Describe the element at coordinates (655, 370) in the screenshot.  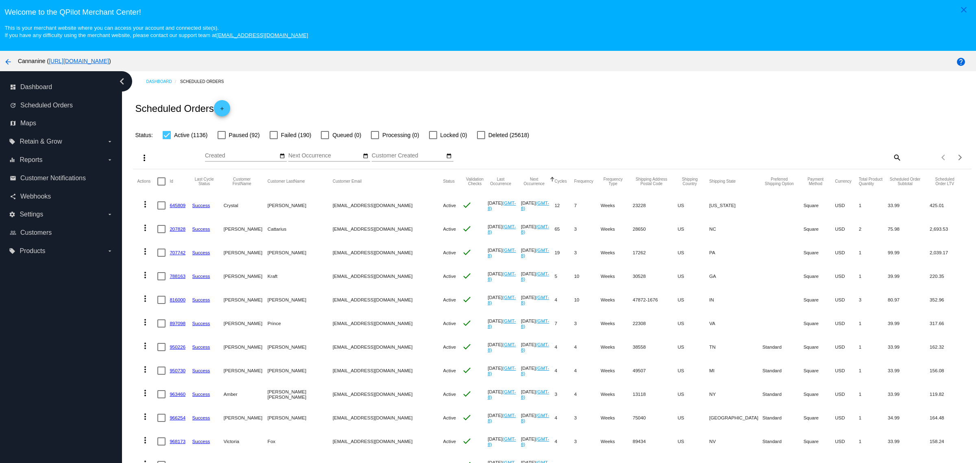
I see `mat-cell: 49507` at that location.